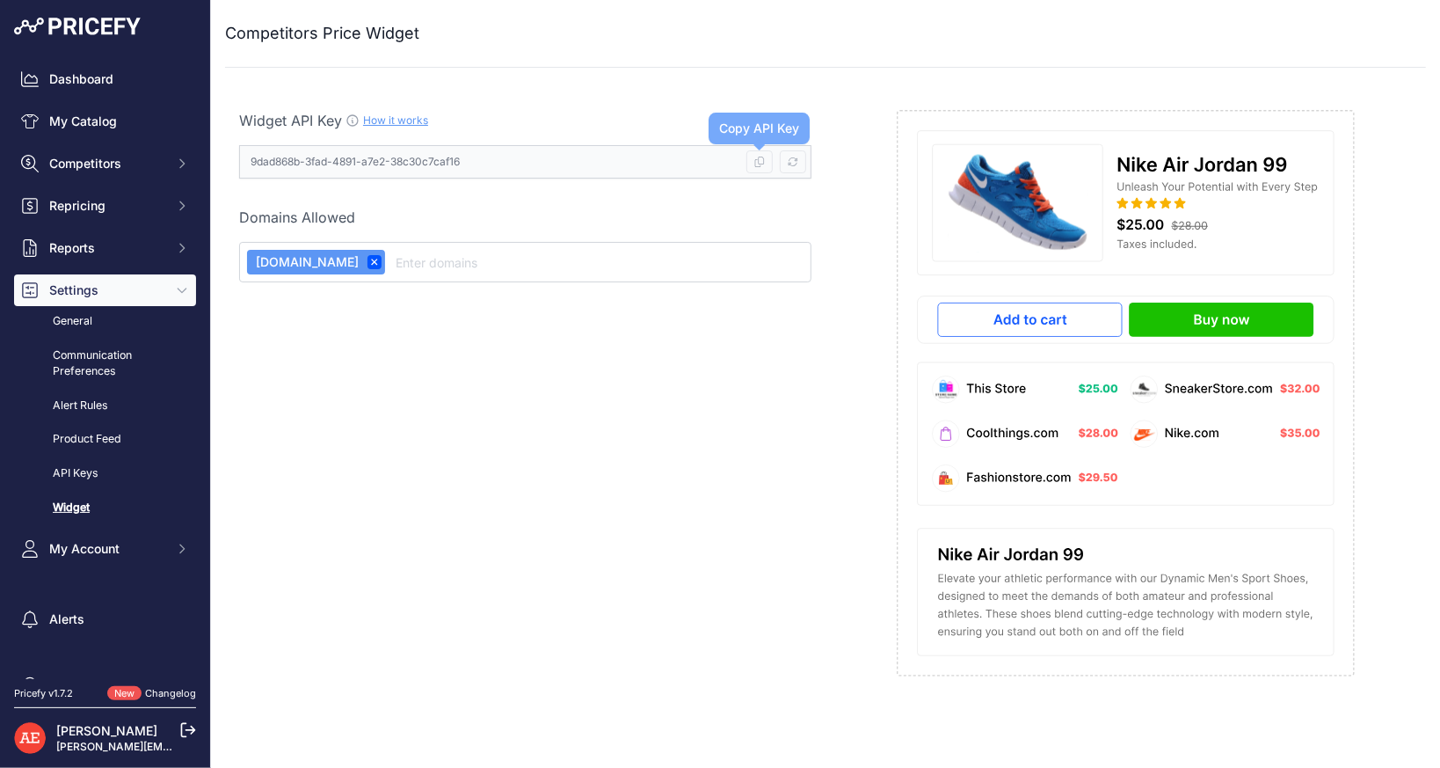 The height and width of the screenshot is (768, 1440). I want to click on span: Copy API Key, so click(759, 127).